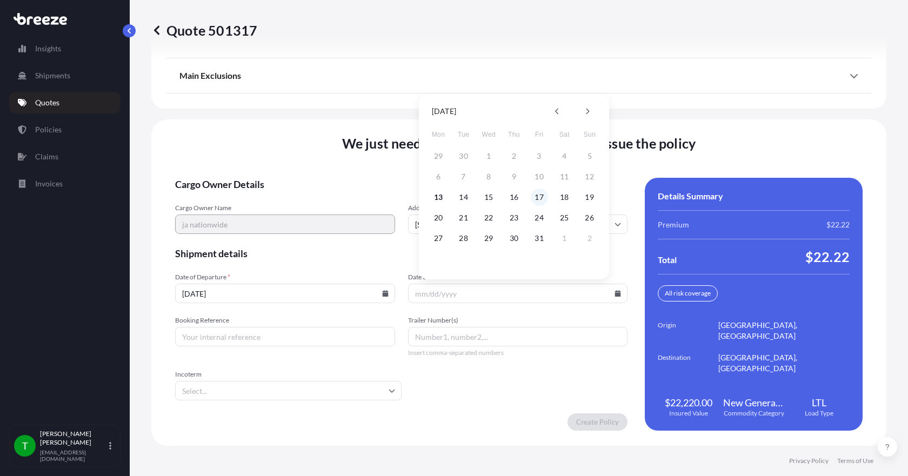 The width and height of the screenshot is (908, 476). I want to click on a: Shipments, so click(65, 76).